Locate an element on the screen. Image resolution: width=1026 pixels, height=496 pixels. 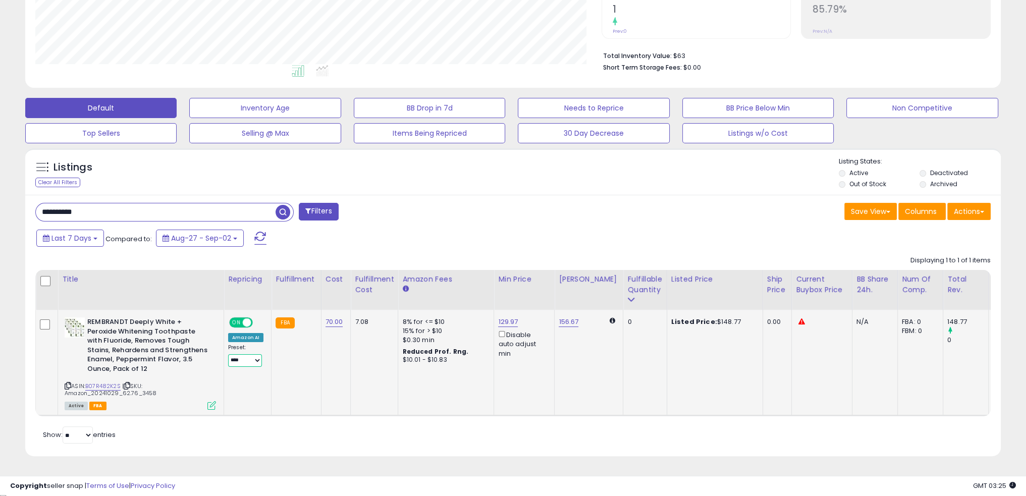
h5: Listings is located at coordinates (73, 168).